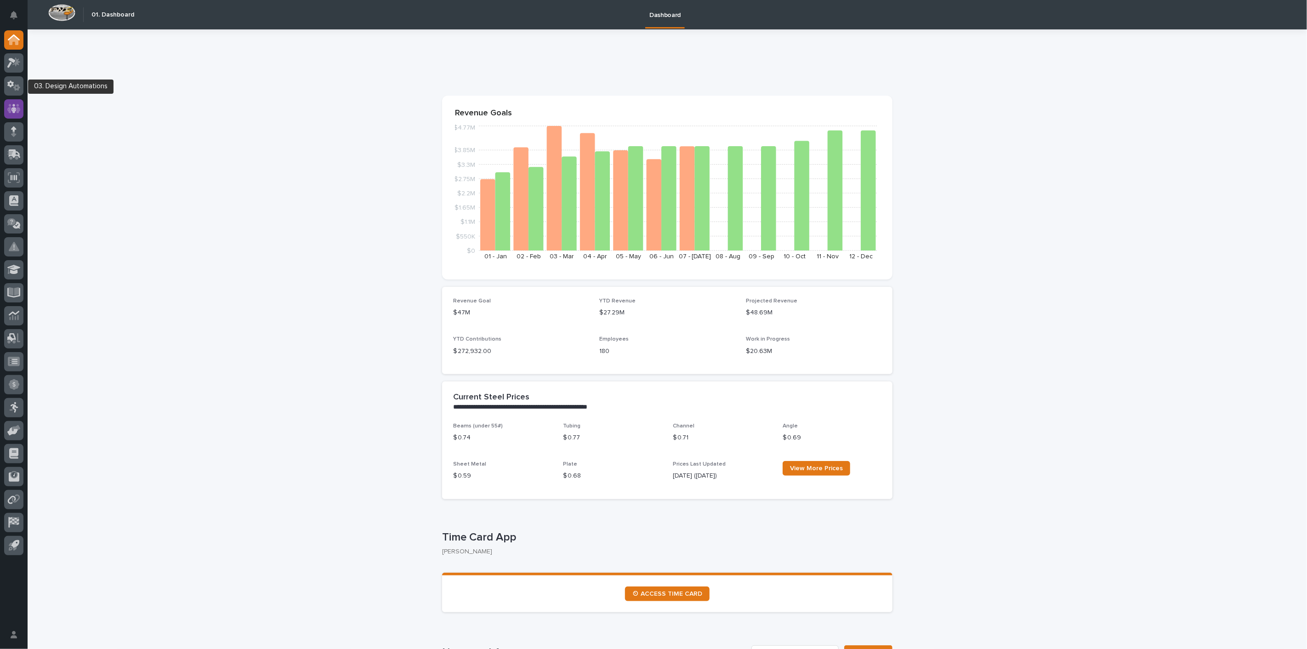  What do you see at coordinates (832, 438) in the screenshot?
I see `p: $ 0.69` at bounding box center [832, 438].